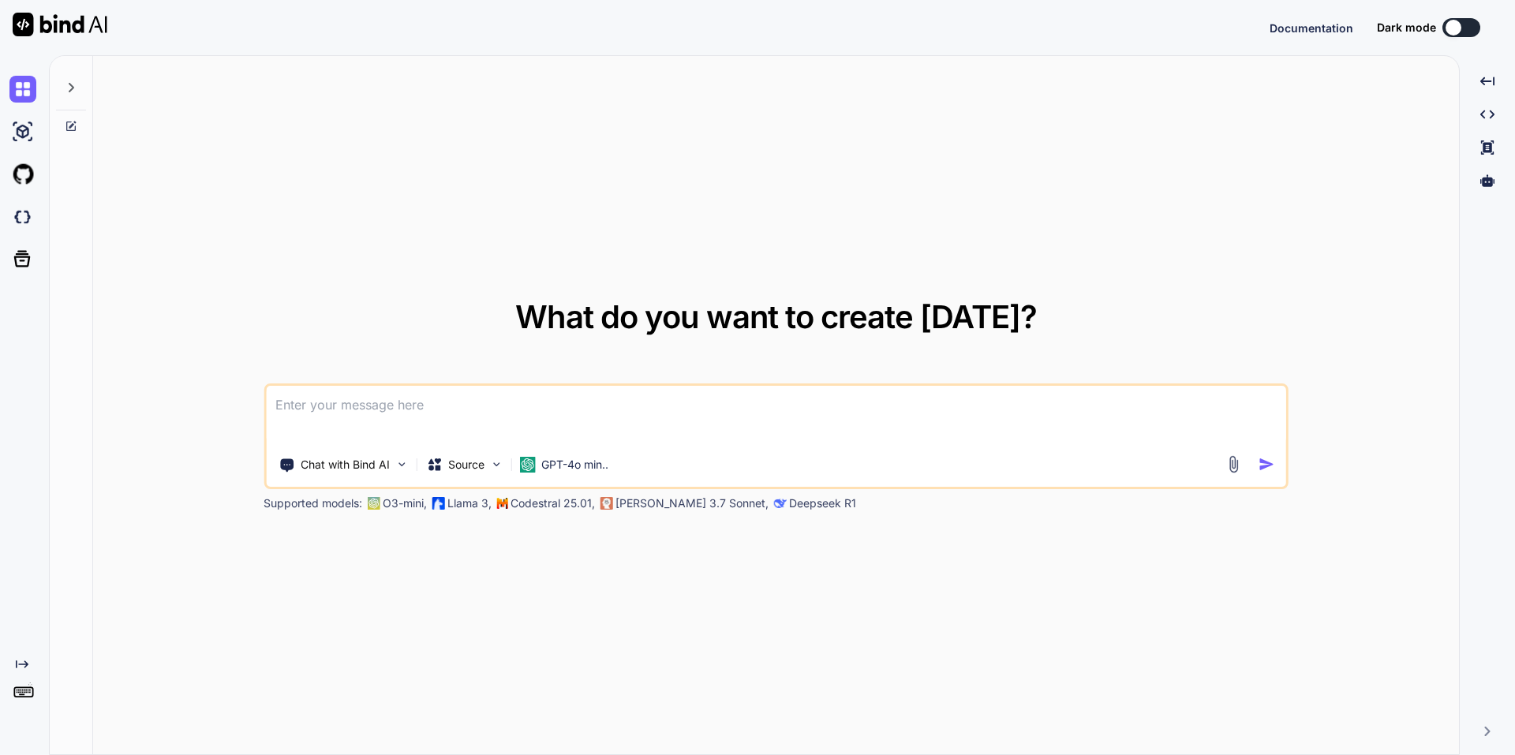 This screenshot has height=755, width=1515. I want to click on img: Mistral-AI, so click(502, 503).